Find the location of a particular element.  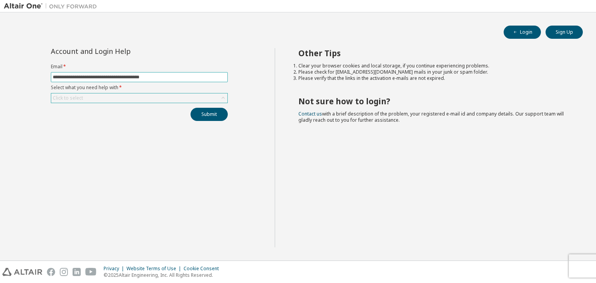

h2: Other Tips is located at coordinates (434, 53).